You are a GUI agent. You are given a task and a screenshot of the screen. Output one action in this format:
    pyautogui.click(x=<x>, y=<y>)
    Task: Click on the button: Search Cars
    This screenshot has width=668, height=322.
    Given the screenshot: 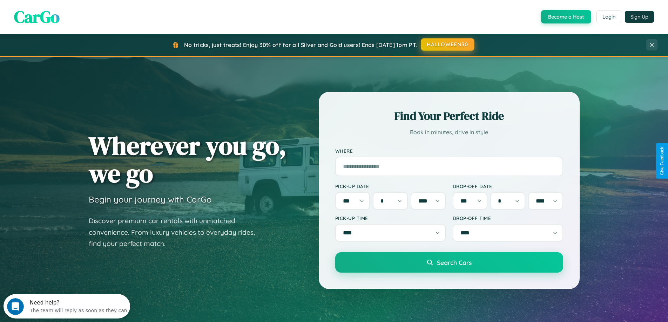 What is the action you would take?
    pyautogui.click(x=449, y=263)
    